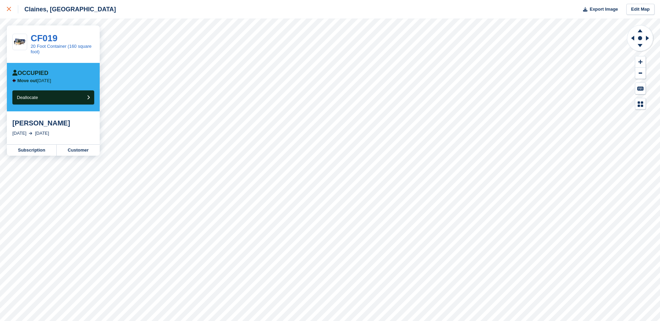 The image size is (660, 321). I want to click on span: Move out, so click(27, 80).